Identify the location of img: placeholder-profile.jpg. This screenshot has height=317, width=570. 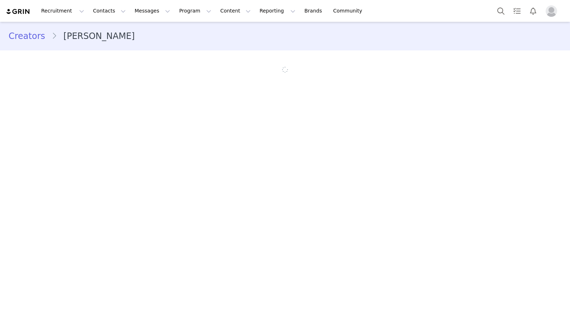
(551, 11).